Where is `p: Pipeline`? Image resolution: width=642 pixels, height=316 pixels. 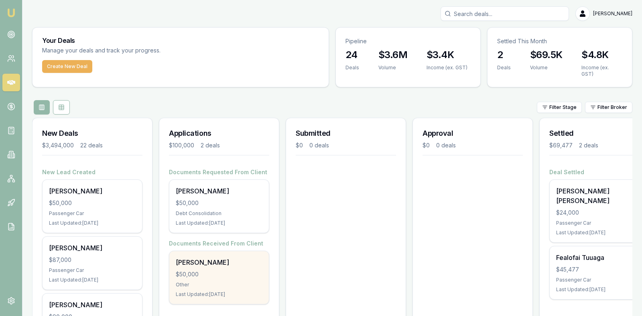
p: Pipeline is located at coordinates (408, 41).